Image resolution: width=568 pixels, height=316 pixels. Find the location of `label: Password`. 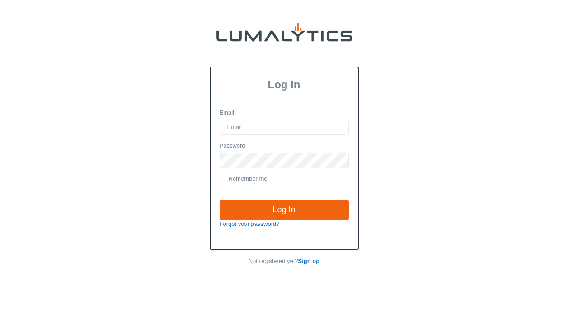

label: Password is located at coordinates (232, 146).